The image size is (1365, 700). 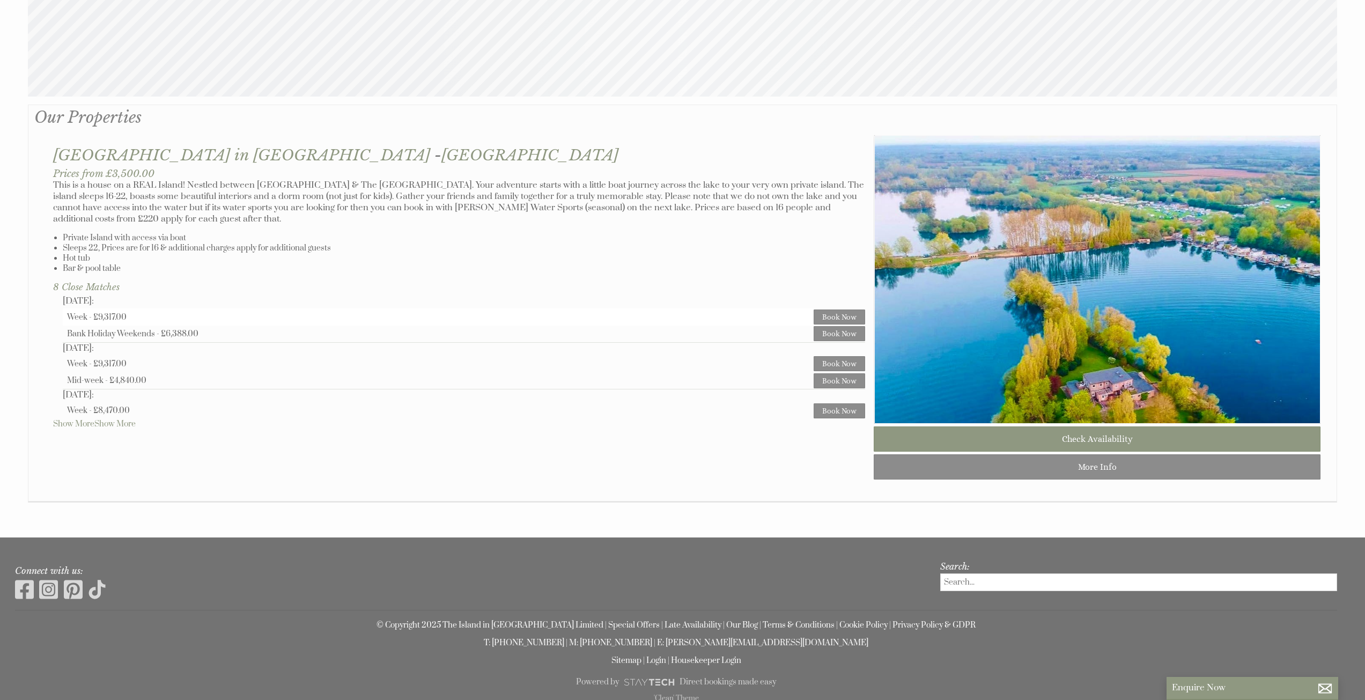 I want to click on a: Our Blog, so click(x=742, y=625).